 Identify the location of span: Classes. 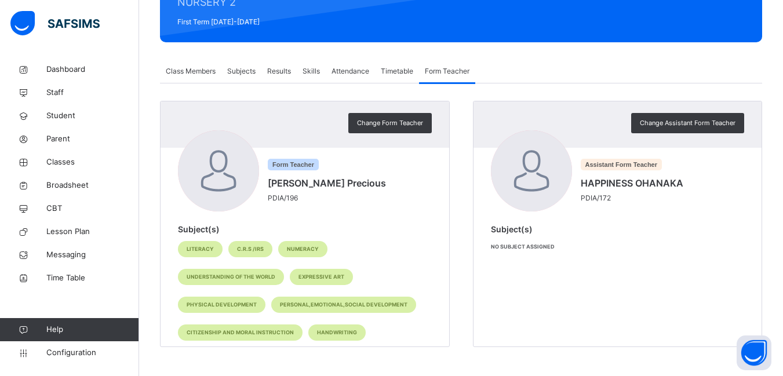
(93, 162).